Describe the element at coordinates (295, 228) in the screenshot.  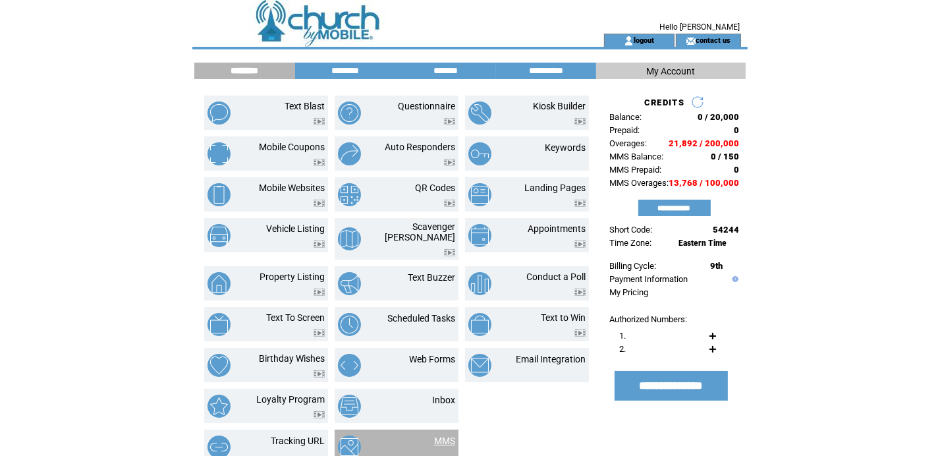
I see `a: Vehicle Listing` at that location.